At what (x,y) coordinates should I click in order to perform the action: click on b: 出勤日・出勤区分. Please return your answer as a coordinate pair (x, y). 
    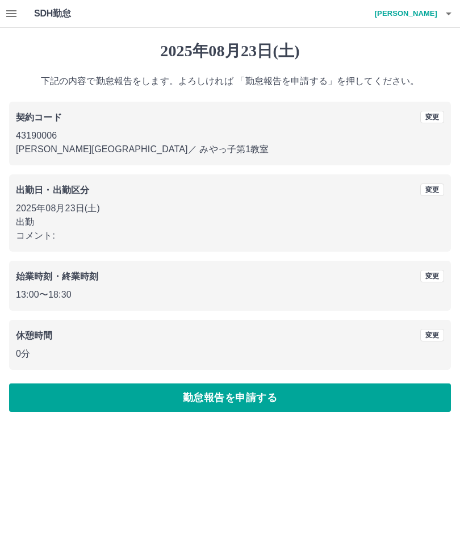
    Looking at the image, I should click on (52, 190).